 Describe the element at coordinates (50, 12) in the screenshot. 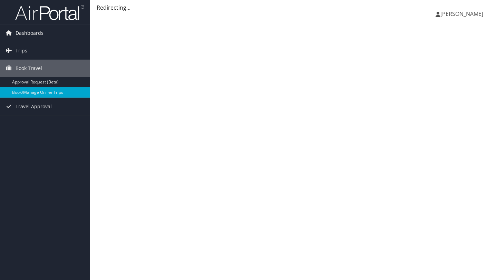

I see `img: airportal-logo.png` at that location.